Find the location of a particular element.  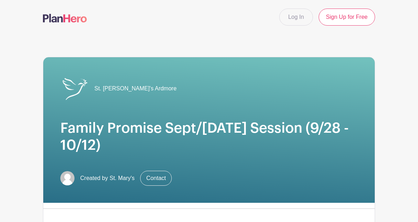

img: St_Marys_Logo_White.png is located at coordinates (75, 88).